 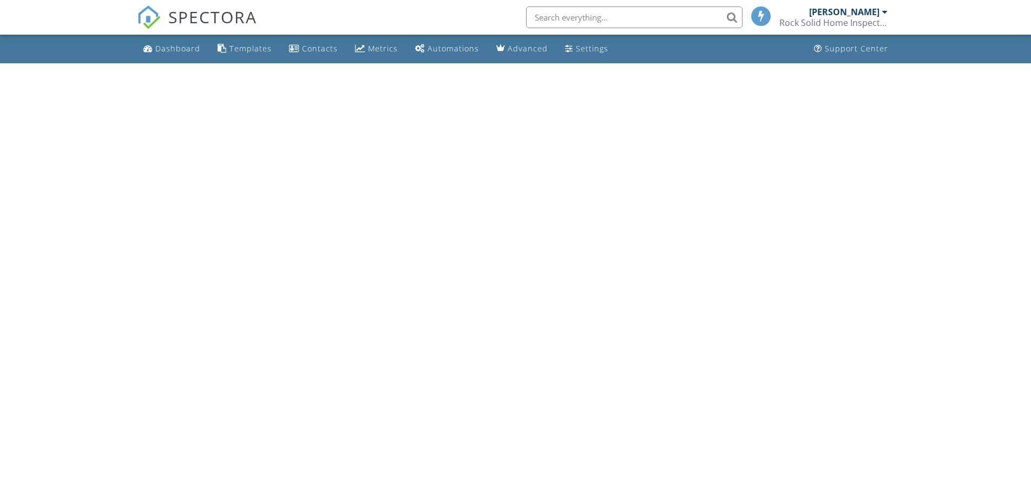 I want to click on div: Support Center, so click(x=857, y=48).